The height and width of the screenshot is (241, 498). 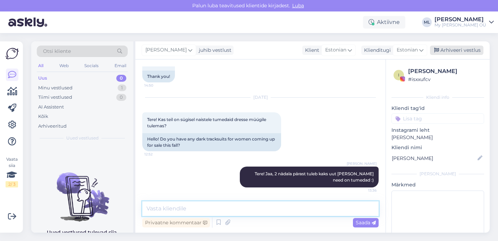 I want to click on span: Otsi kliente, so click(x=57, y=51).